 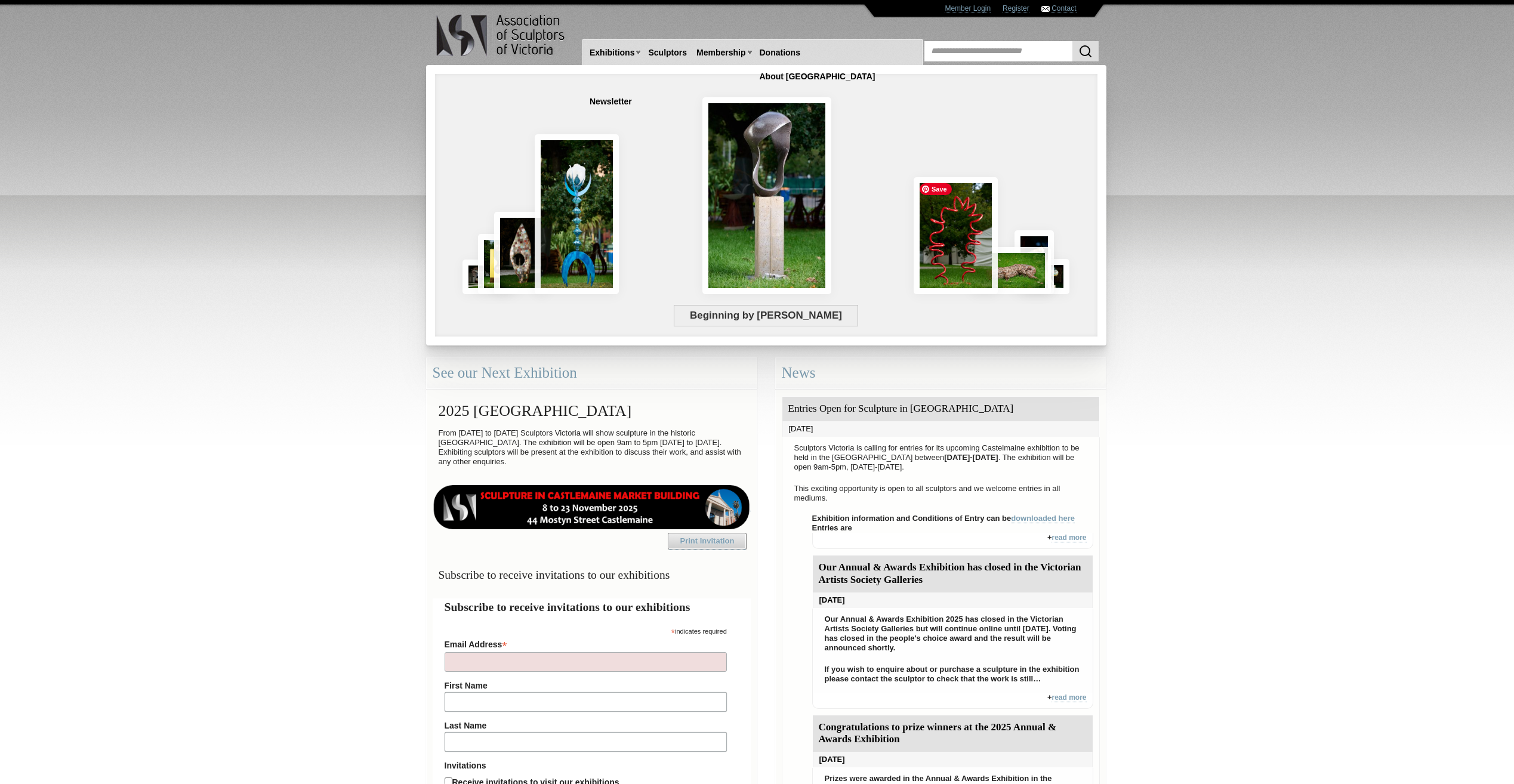 What do you see at coordinates (586, 686) in the screenshot?
I see `label: First Name` at bounding box center [586, 686].